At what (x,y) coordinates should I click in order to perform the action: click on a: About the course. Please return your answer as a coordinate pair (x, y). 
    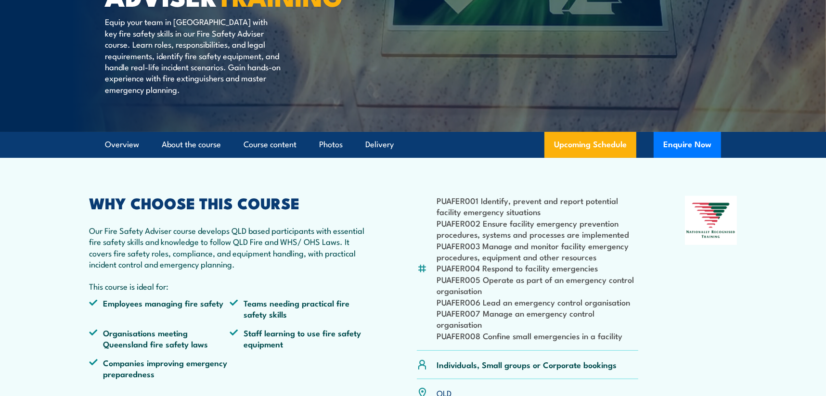
    Looking at the image, I should click on (191, 144).